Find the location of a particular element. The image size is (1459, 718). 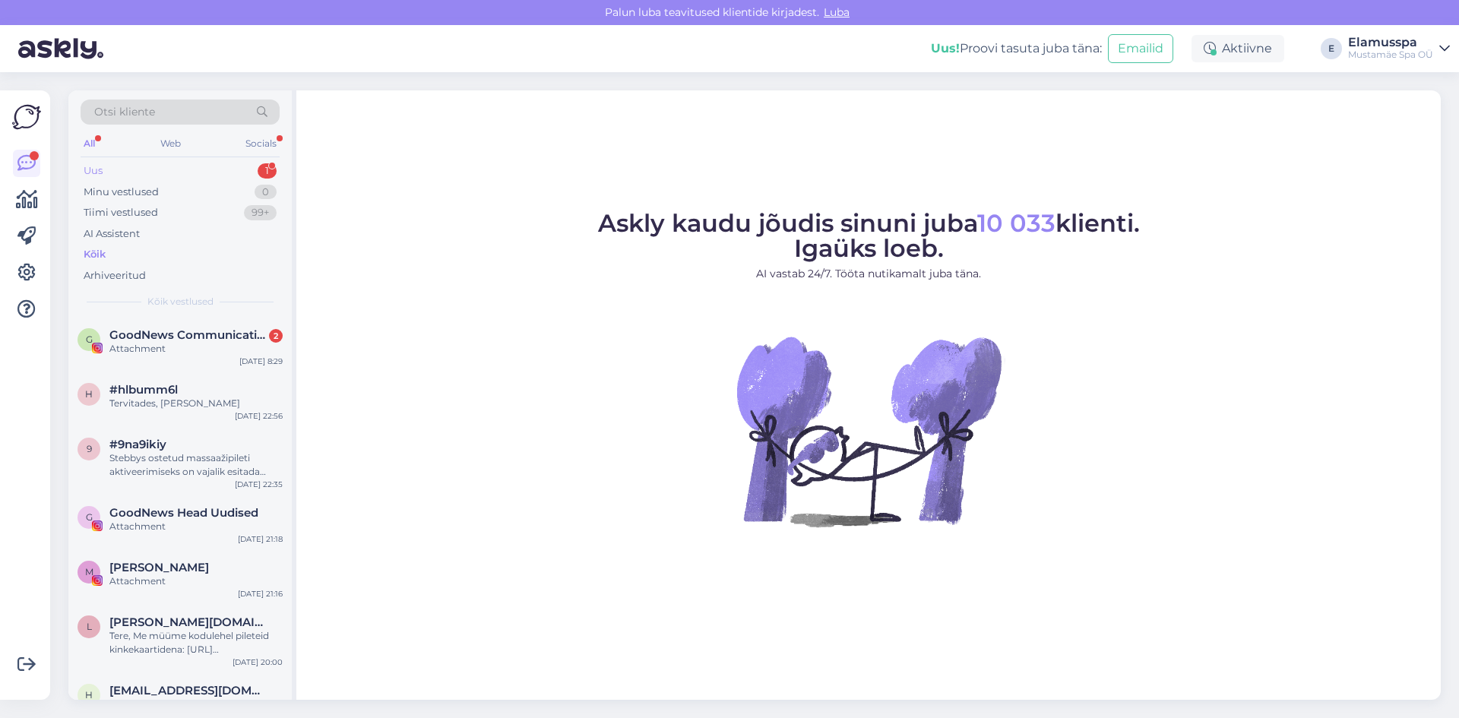

div: All is located at coordinates (89, 144).